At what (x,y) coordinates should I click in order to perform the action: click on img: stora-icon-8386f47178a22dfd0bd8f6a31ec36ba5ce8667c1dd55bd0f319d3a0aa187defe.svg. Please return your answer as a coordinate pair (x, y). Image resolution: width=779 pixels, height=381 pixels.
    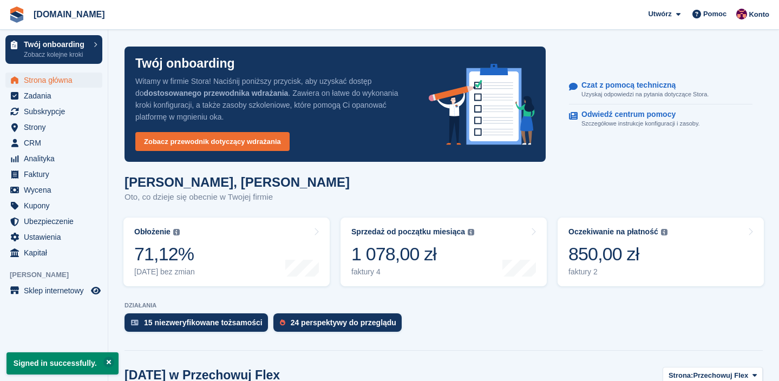
    Looking at the image, I should click on (17, 15).